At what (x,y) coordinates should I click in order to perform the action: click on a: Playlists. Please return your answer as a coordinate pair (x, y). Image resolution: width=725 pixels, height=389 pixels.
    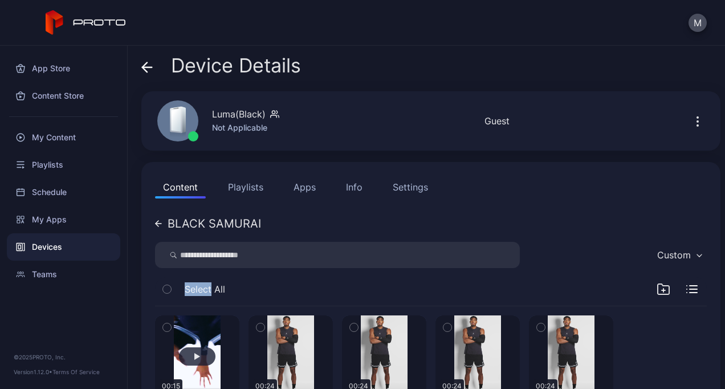
    Looking at the image, I should click on (63, 165).